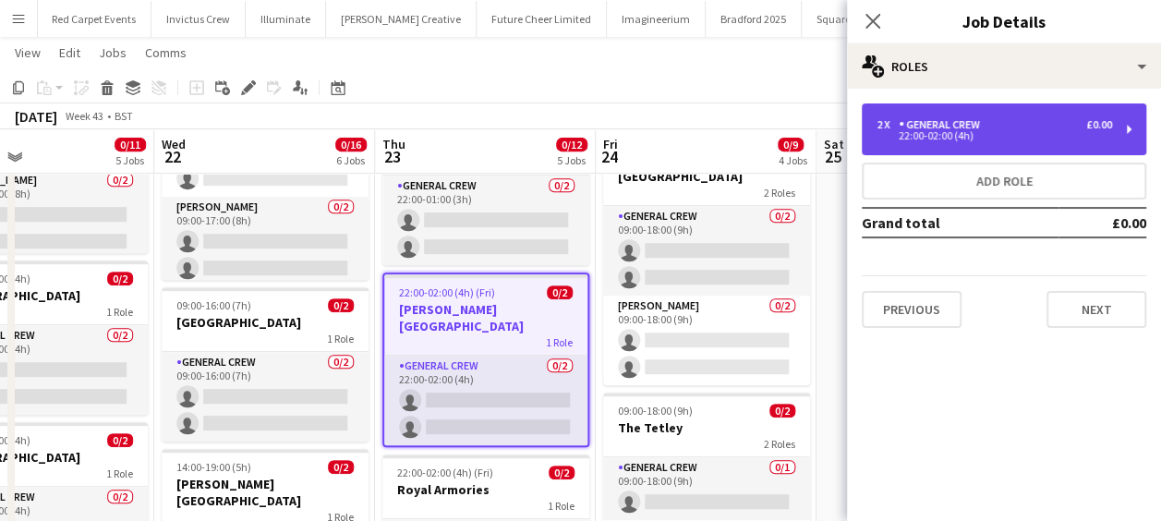  Describe the element at coordinates (285, 18) in the screenshot. I see `button: Illuminate` at that location.